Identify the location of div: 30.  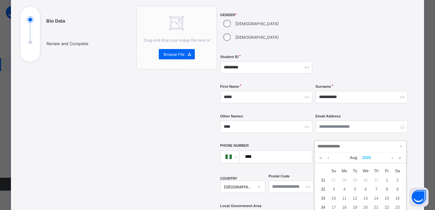
(366, 180).